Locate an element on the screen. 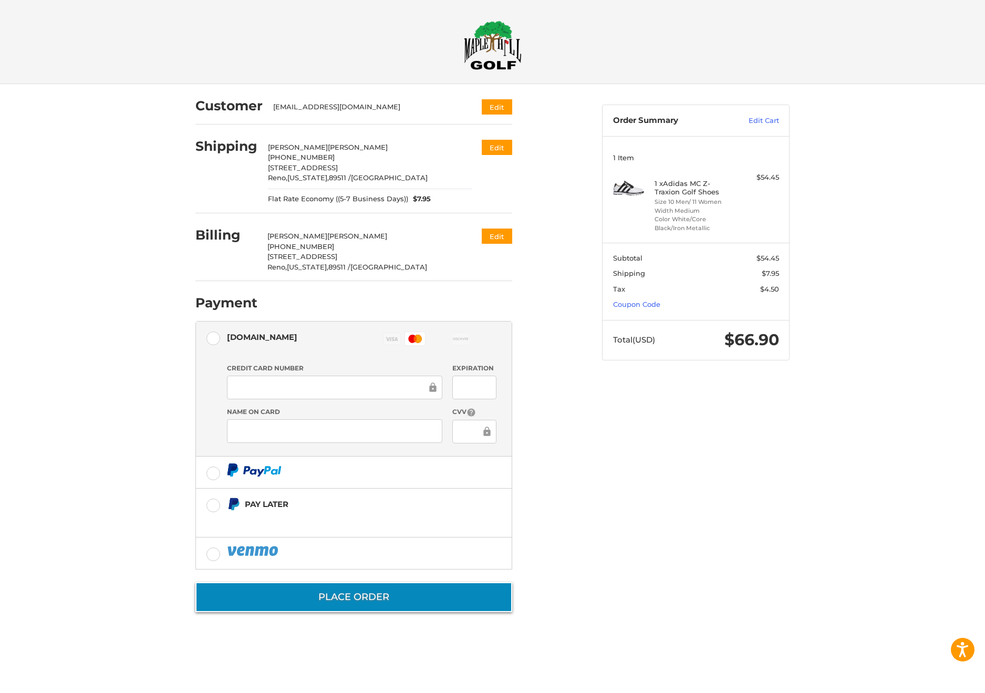 The height and width of the screenshot is (693, 985). img: Maple Hill Golf is located at coordinates (493, 45).